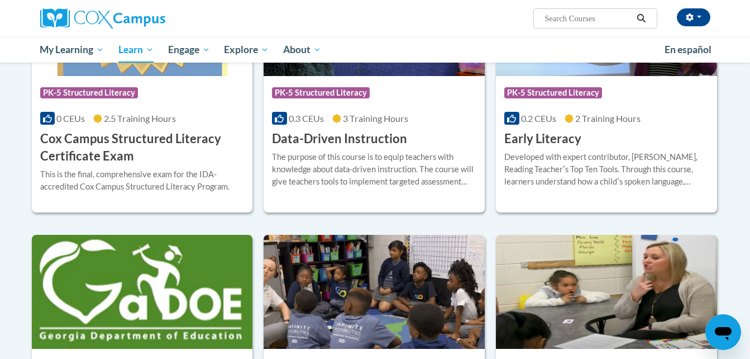 This screenshot has height=359, width=750. Describe the element at coordinates (340, 139) in the screenshot. I see `h3: Data-Driven Instruction` at that location.